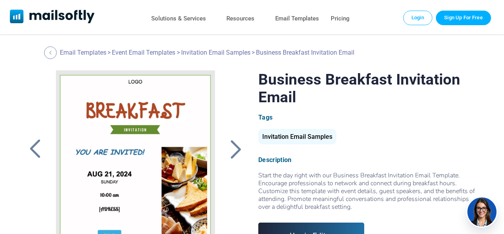  Describe the element at coordinates (143, 52) in the screenshot. I see `a: Event Email Templates` at that location.